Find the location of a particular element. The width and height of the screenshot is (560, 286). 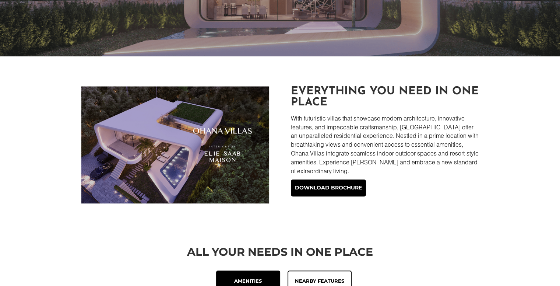

a: Download brochure is located at coordinates (328, 188).